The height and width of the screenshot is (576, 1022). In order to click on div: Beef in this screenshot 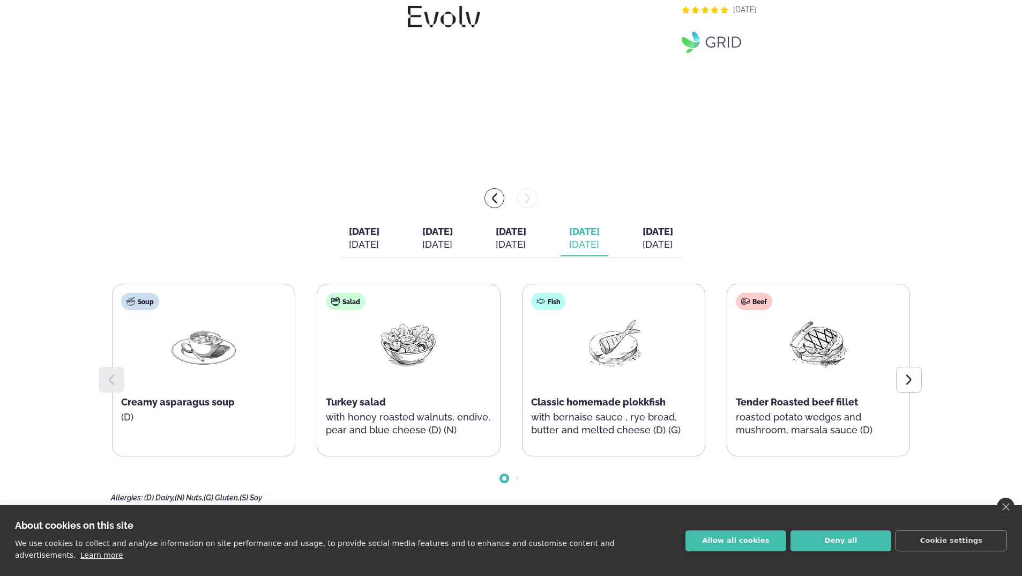, I will do `click(754, 301)`.